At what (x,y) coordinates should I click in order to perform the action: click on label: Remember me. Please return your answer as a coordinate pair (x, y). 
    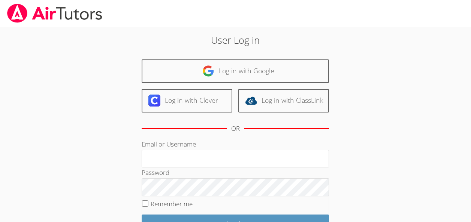
    Looking at the image, I should click on (172, 204).